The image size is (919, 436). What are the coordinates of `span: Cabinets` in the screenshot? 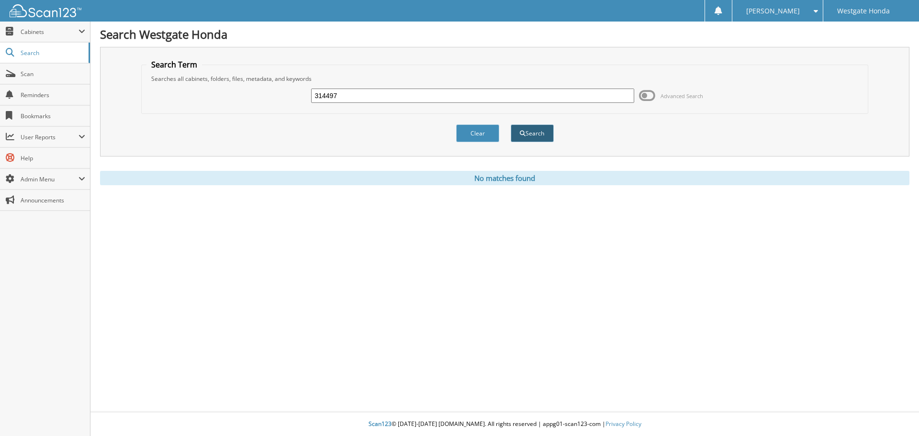 It's located at (49, 32).